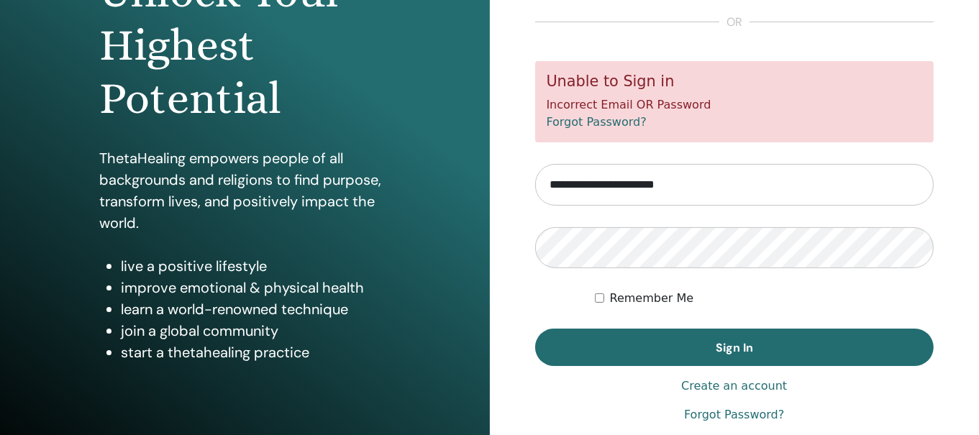 This screenshot has width=979, height=435. I want to click on div: Incorrect Email OR Password, so click(735, 101).